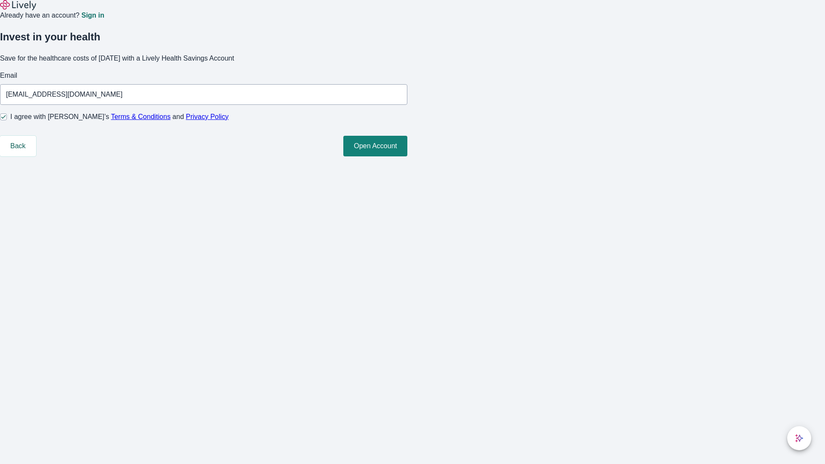 Image resolution: width=825 pixels, height=464 pixels. What do you see at coordinates (207, 116) in the screenshot?
I see `a: Privacy Policy` at bounding box center [207, 116].